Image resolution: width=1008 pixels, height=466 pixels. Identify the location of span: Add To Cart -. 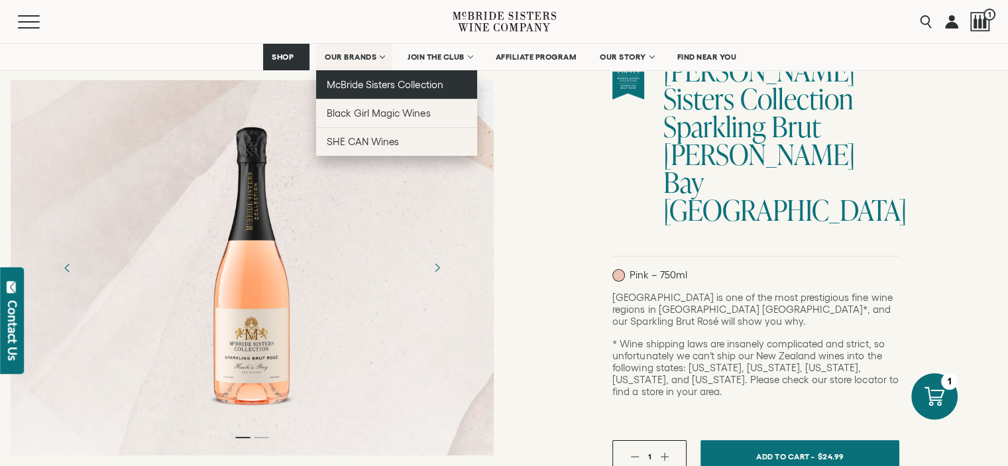
(785, 456).